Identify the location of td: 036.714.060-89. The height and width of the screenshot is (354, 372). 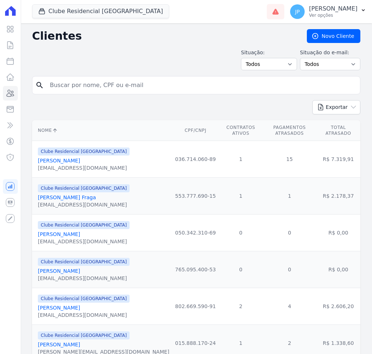
(195, 159).